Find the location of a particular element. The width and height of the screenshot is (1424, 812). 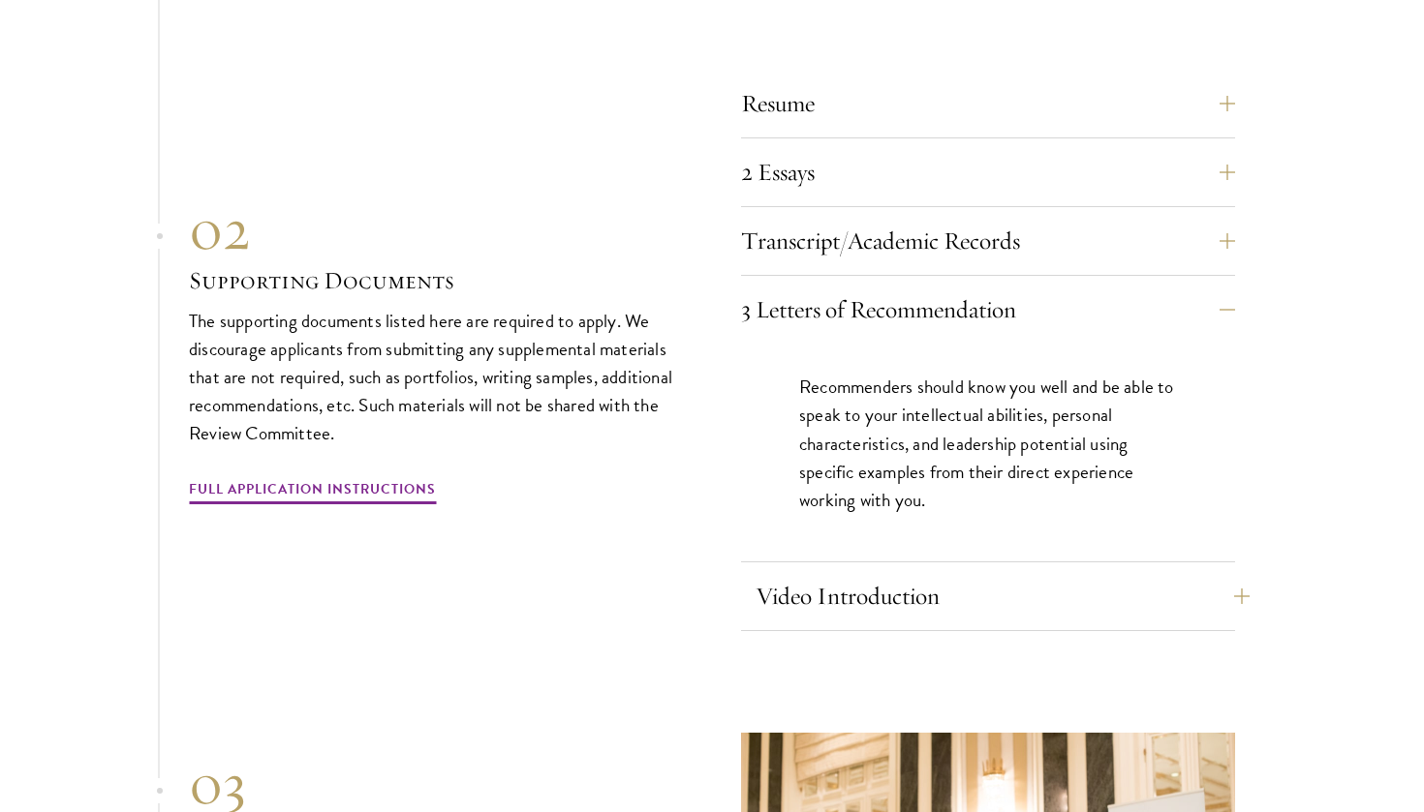

button: Video Introduction is located at coordinates (1002, 597).